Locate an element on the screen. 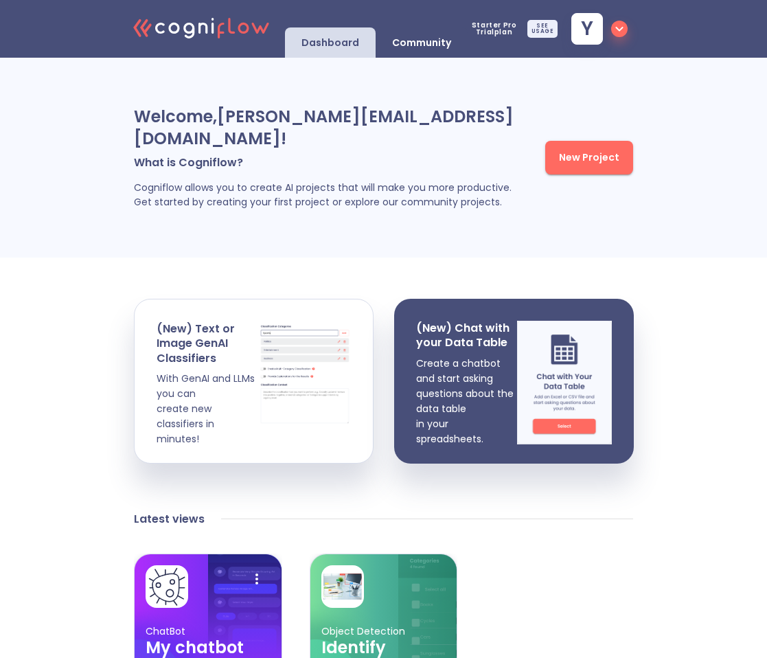 The image size is (767, 658). p: Cogniflow allows you to create AI projects that will make you more productive. Get started by cre... is located at coordinates (324, 195).